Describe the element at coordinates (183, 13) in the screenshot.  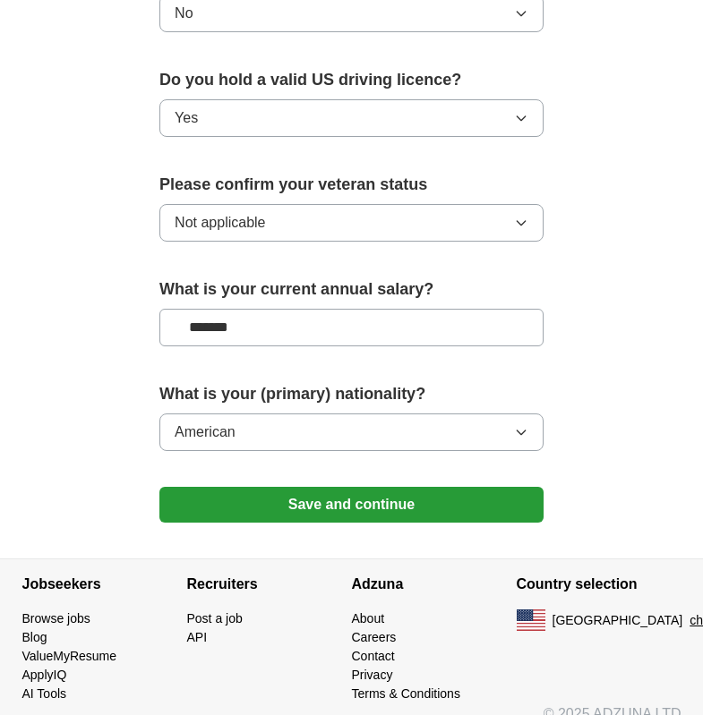
I see `span: No` at that location.